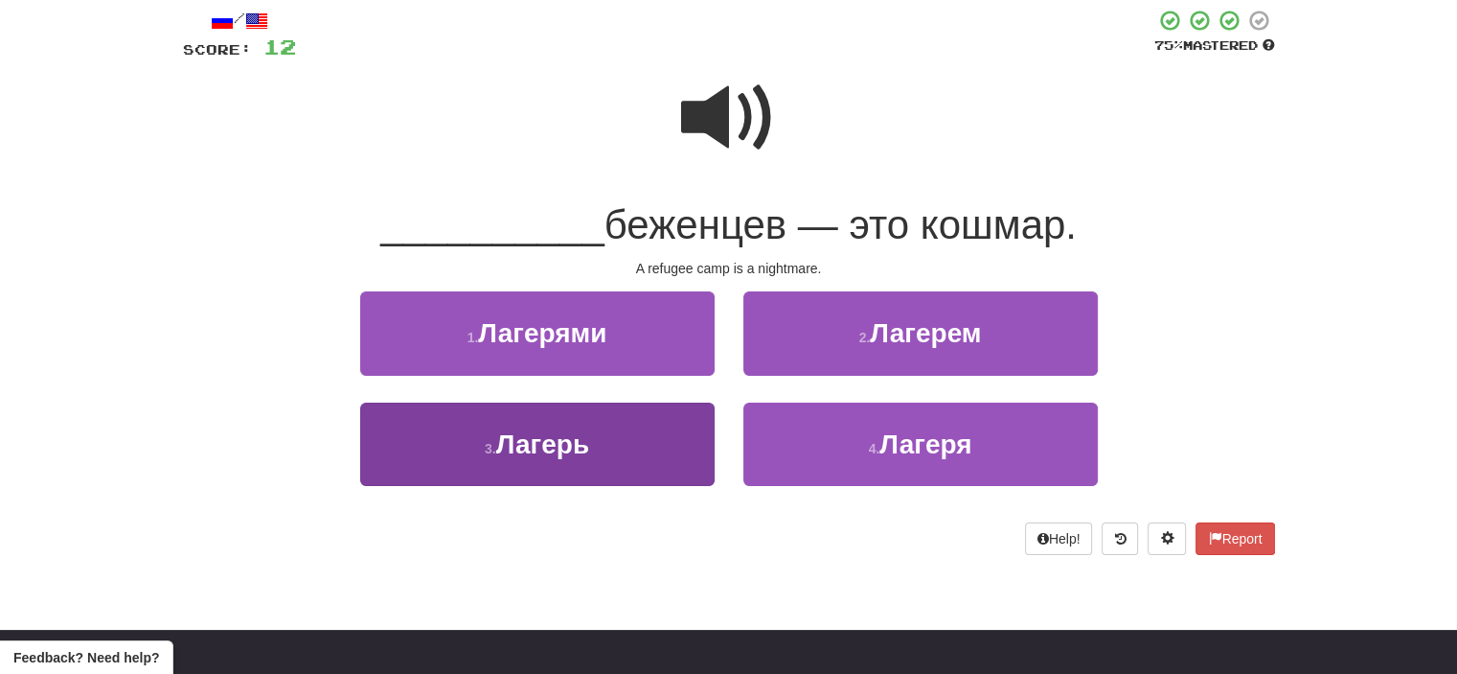 This screenshot has width=1457, height=674. Describe the element at coordinates (926, 332) in the screenshot. I see `span: Лагерем` at that location.